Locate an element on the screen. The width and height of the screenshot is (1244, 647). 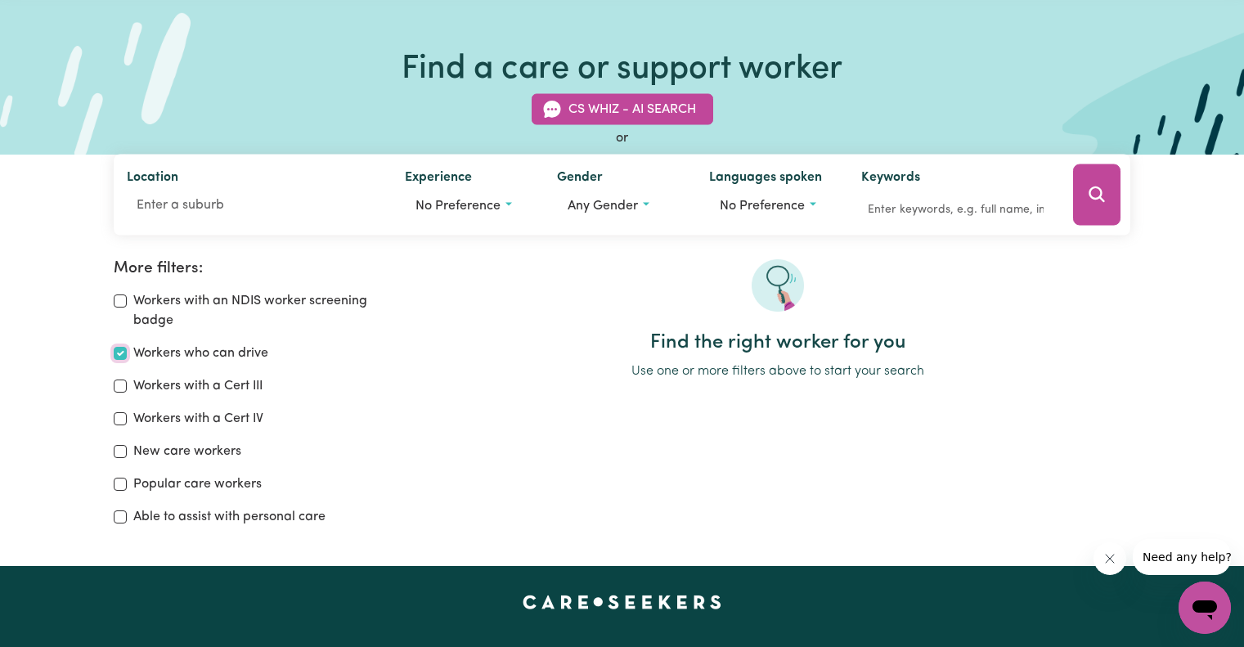
label: Languages spoken is located at coordinates (766, 179).